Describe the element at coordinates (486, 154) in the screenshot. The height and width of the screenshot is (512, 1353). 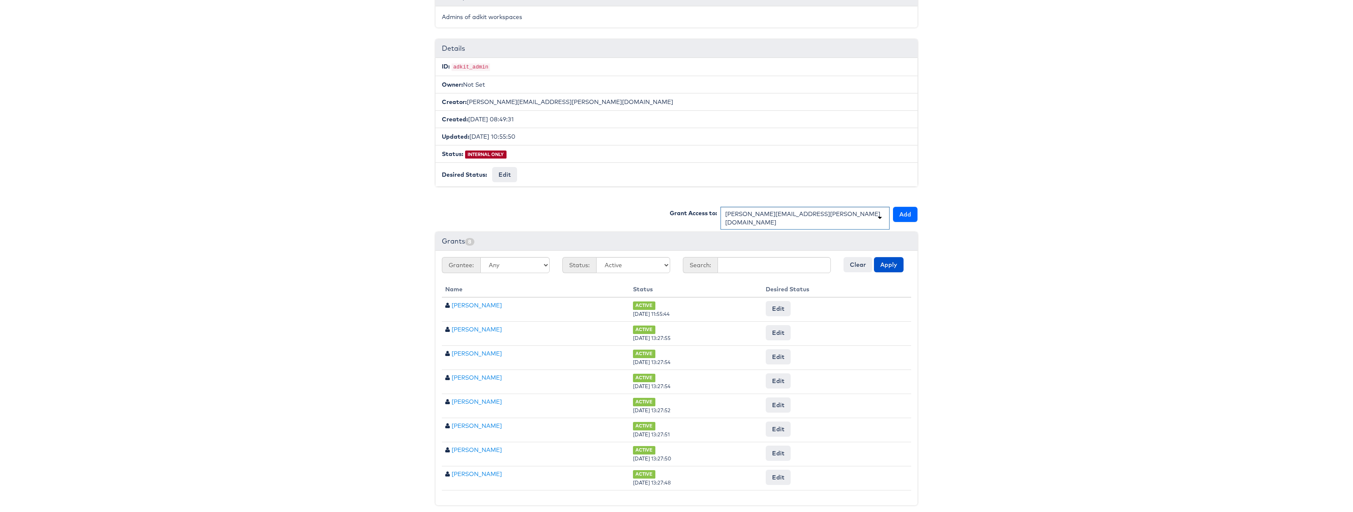
I see `span: INTERNAL ONLY` at that location.